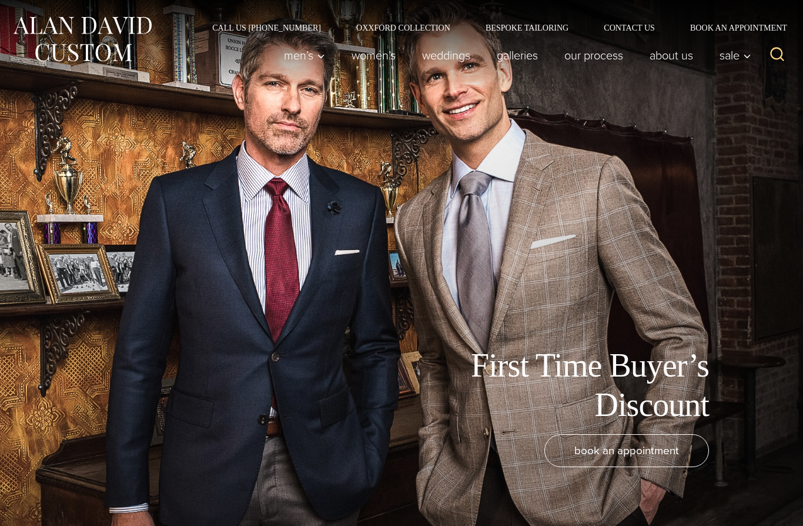  Describe the element at coordinates (627, 450) in the screenshot. I see `span: book an appointment` at that location.